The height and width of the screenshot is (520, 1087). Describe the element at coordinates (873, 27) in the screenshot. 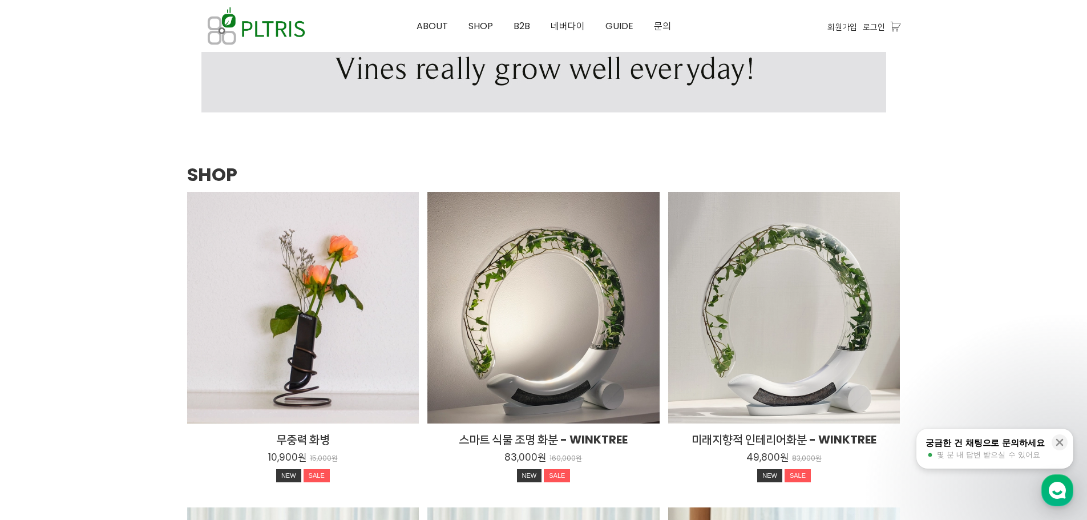

I see `span: 로그인` at that location.